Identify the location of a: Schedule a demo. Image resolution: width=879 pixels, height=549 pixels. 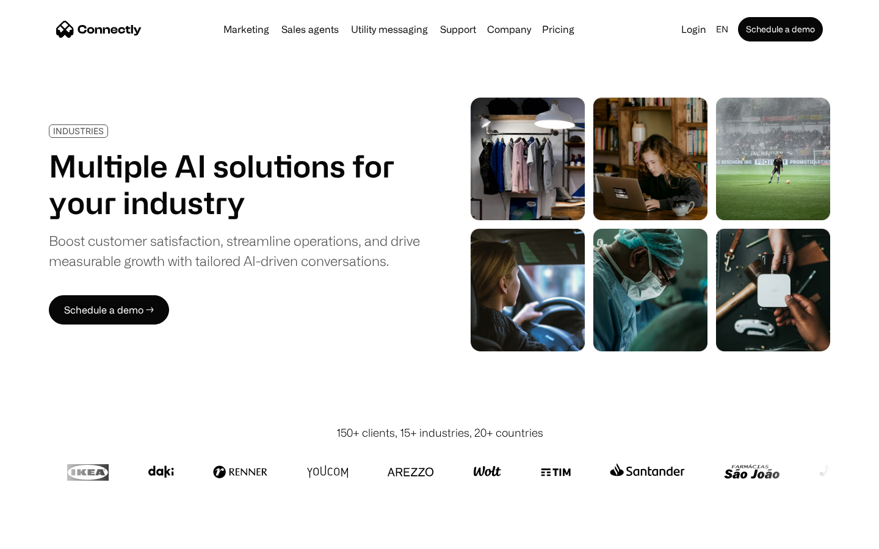
(780, 29).